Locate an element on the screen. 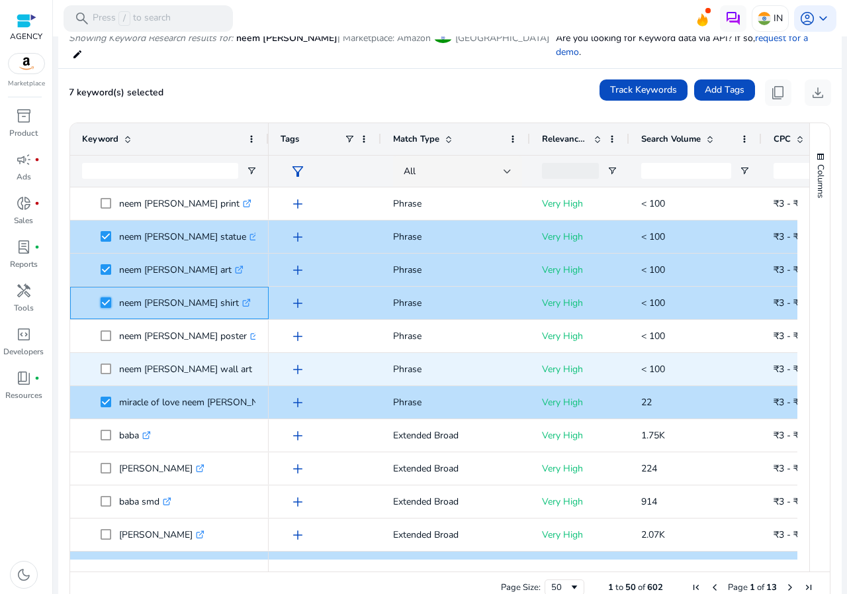 The height and width of the screenshot is (594, 847). div: First Page is located at coordinates (696, 587).